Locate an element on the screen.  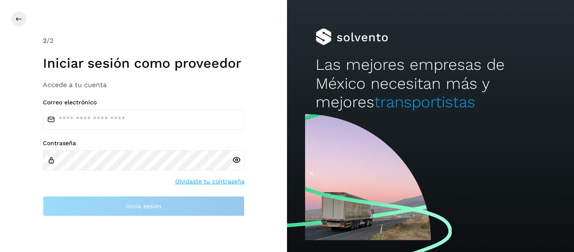
h1: Iniciar sesión como proveedor is located at coordinates (144, 63).